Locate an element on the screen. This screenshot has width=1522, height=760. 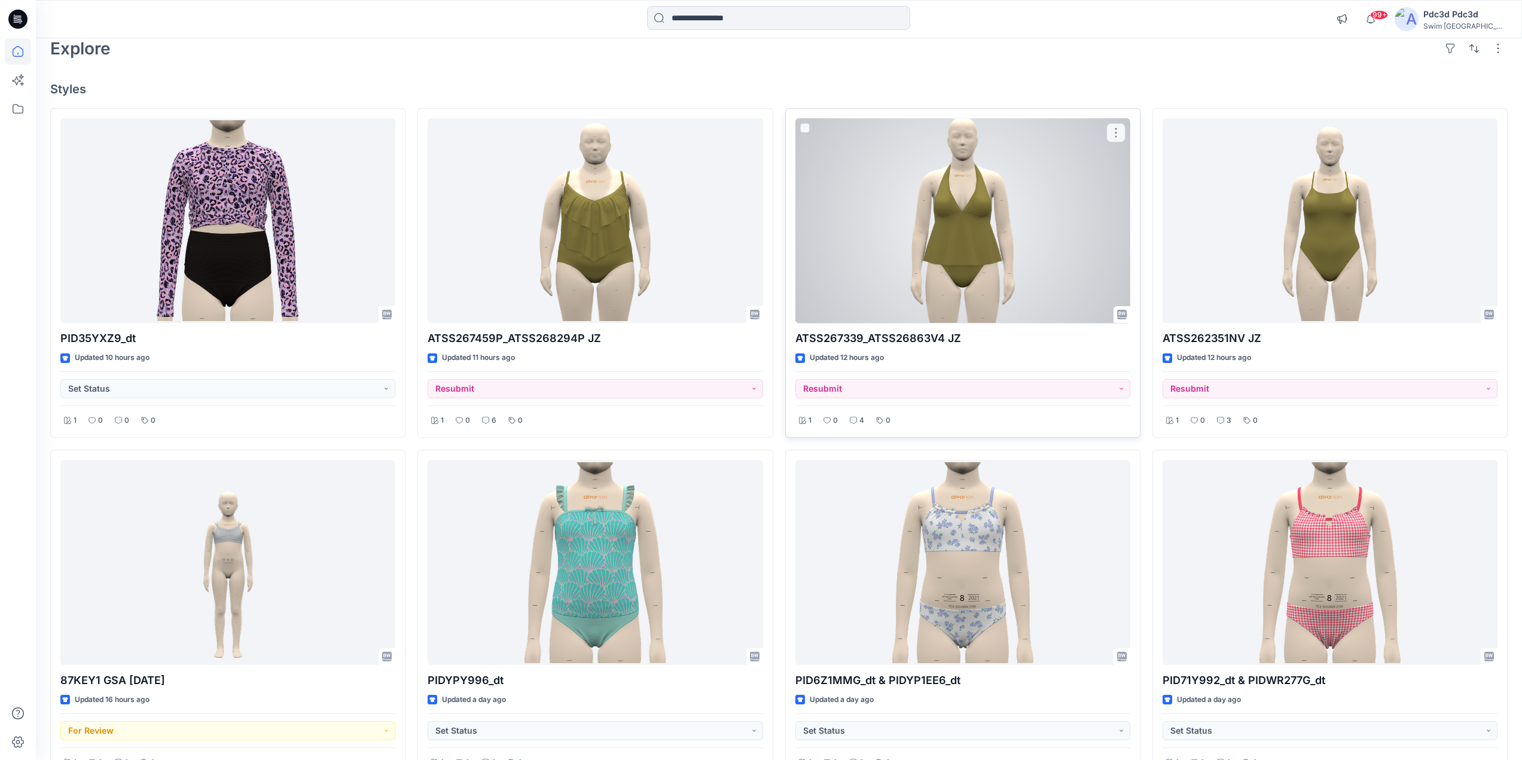
p: ATSS267339_ATSS26863V4 JZ is located at coordinates (963, 339).